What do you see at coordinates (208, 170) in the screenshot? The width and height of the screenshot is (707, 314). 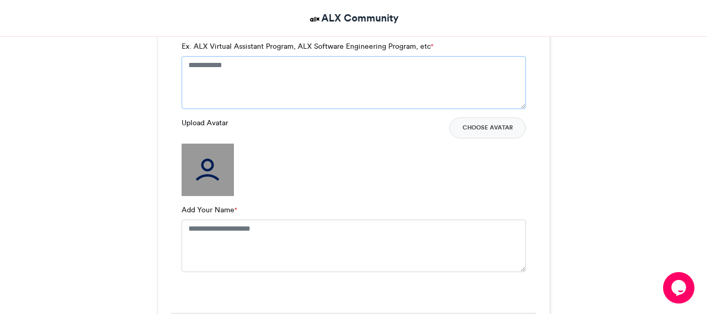 I see `img: user_filled.png` at bounding box center [208, 170].